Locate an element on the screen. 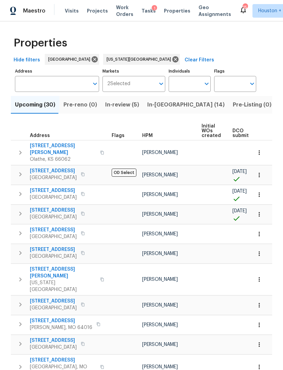 The height and width of the screenshot is (370, 283). span: DCO submitted is located at coordinates (245, 133).